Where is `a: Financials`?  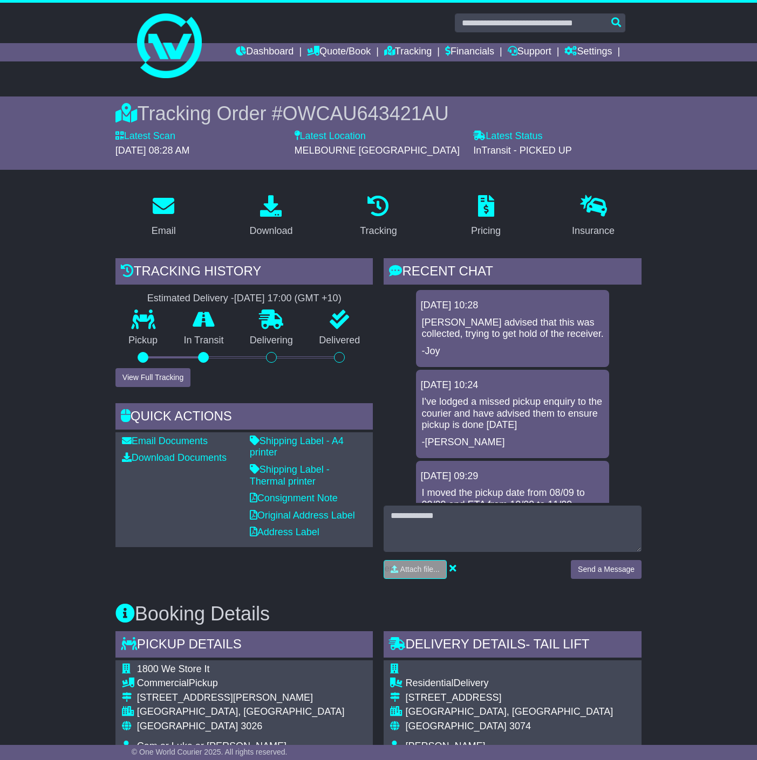
a: Financials is located at coordinates (469, 52).